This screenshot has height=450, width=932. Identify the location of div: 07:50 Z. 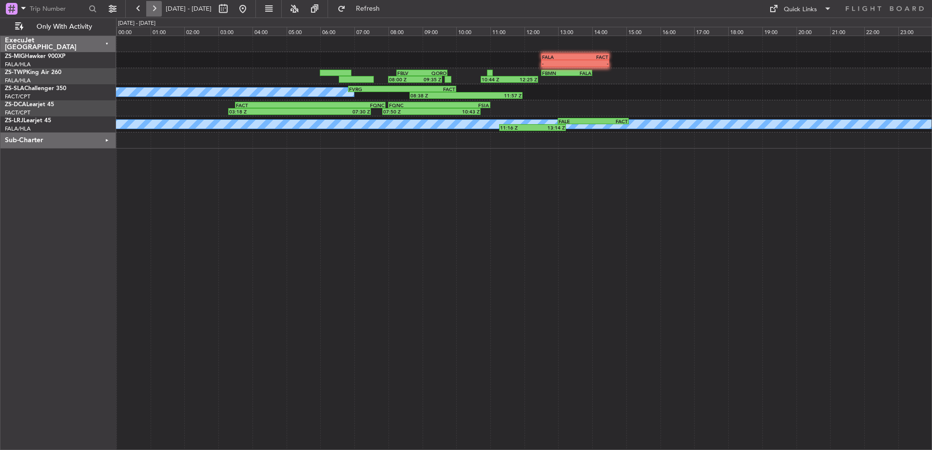
(407, 112).